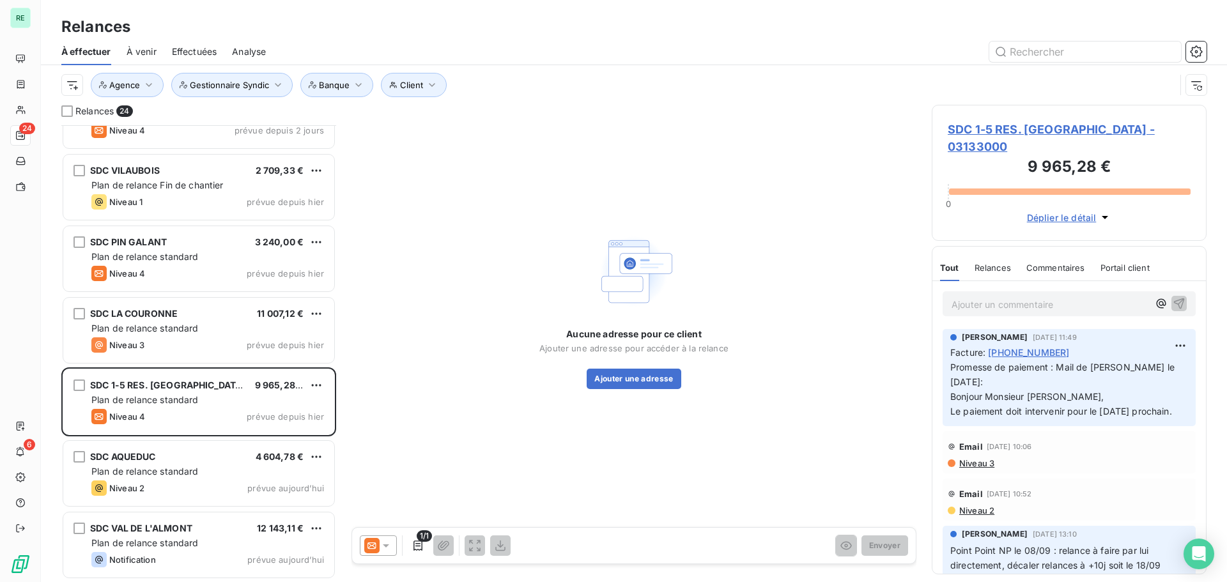  Describe the element at coordinates (634, 272) in the screenshot. I see `img: Empty state` at that location.